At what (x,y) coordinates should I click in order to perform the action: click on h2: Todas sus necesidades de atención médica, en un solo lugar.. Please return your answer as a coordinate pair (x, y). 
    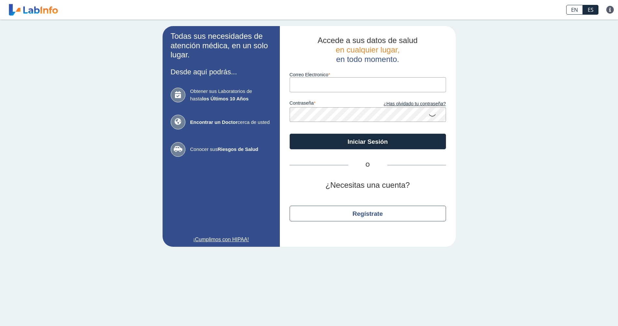
    Looking at the image, I should click on (221, 46).